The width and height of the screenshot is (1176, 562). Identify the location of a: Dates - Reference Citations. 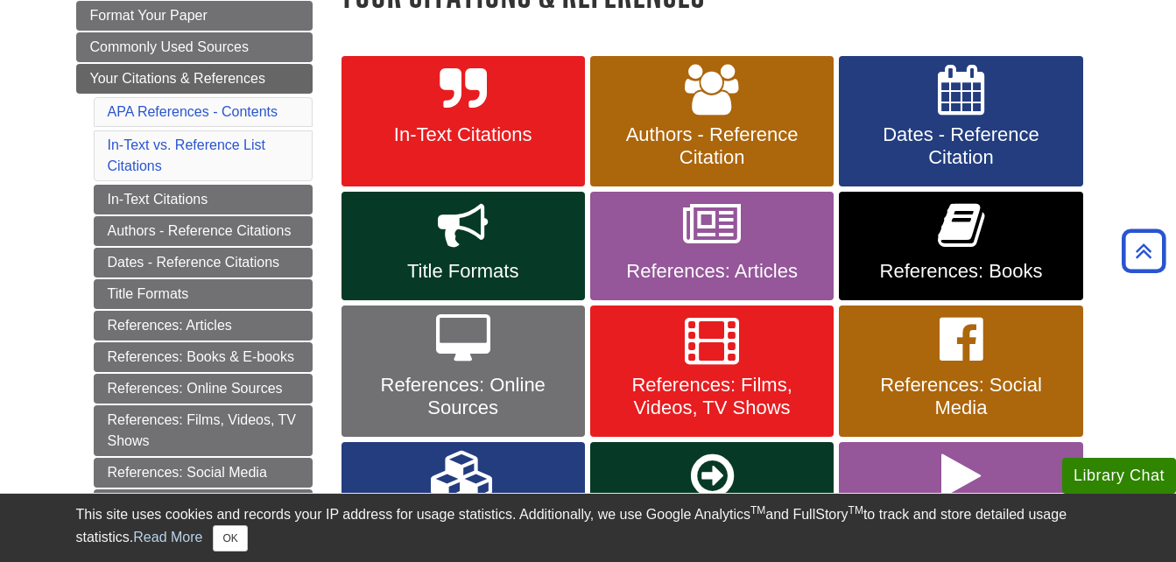
(203, 263).